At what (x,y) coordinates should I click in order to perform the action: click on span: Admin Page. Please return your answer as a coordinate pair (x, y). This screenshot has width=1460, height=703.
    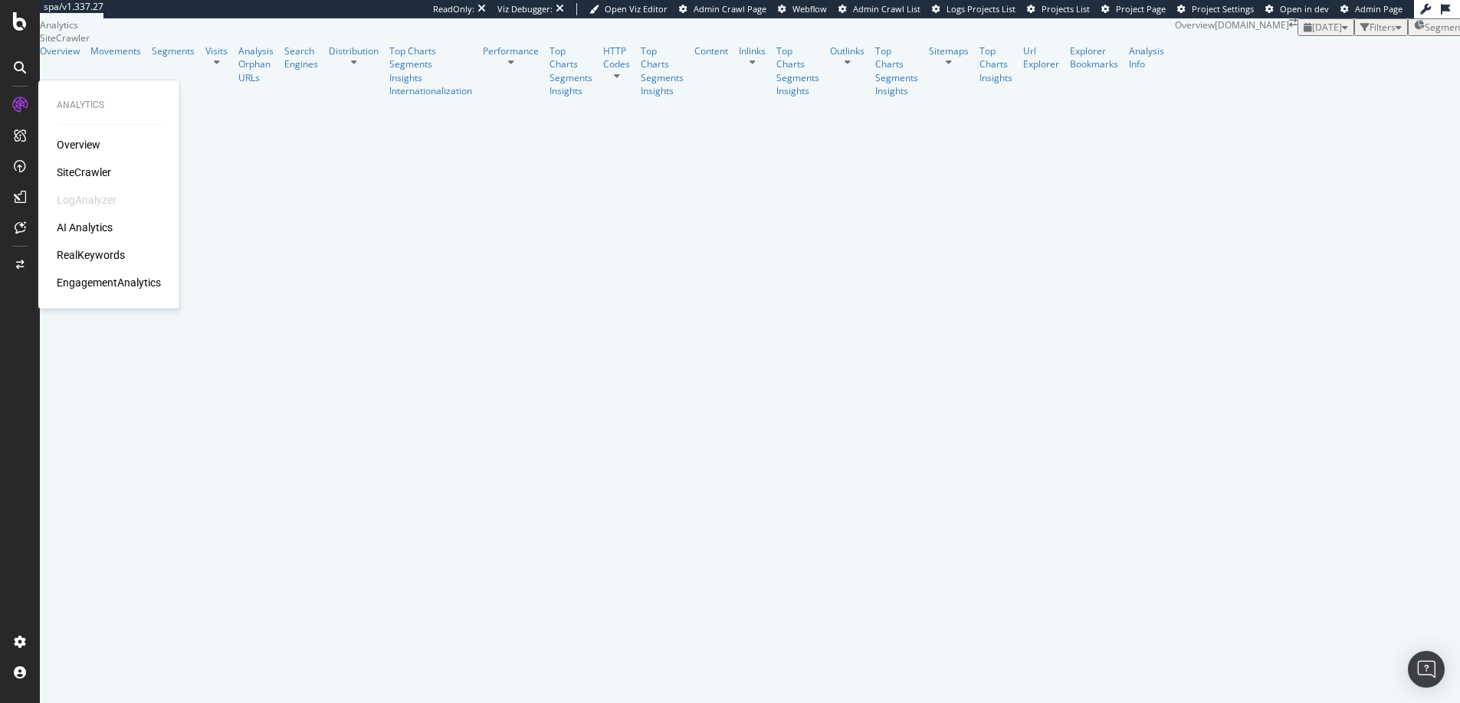
    Looking at the image, I should click on (1379, 8).